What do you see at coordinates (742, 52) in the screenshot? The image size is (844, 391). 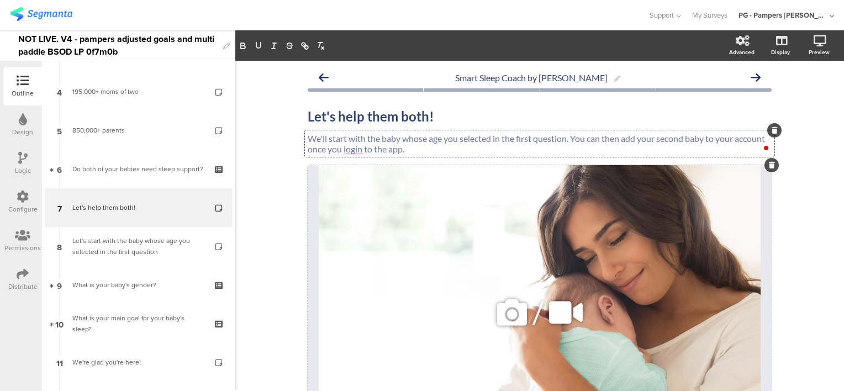 I see `div: Advanced` at bounding box center [742, 52].